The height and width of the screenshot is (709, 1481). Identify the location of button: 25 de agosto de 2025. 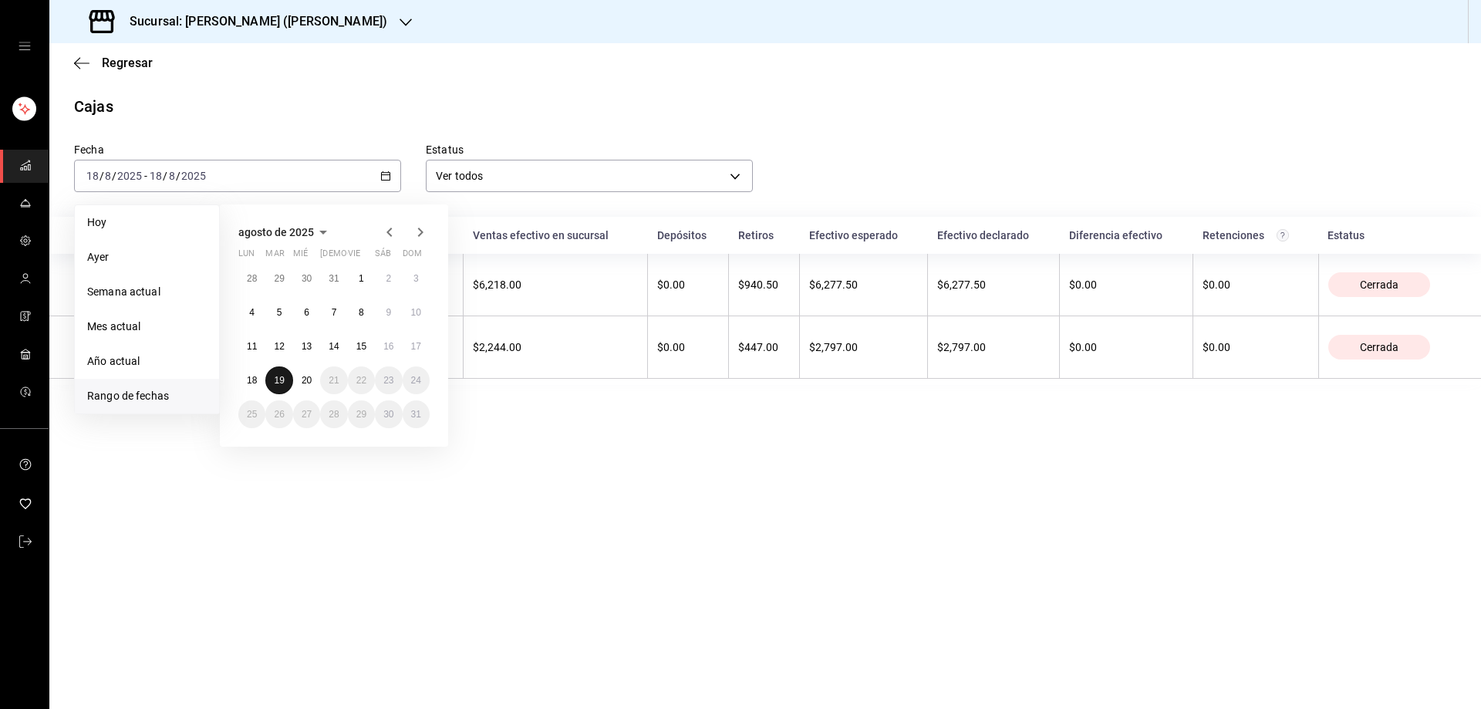
(251, 414).